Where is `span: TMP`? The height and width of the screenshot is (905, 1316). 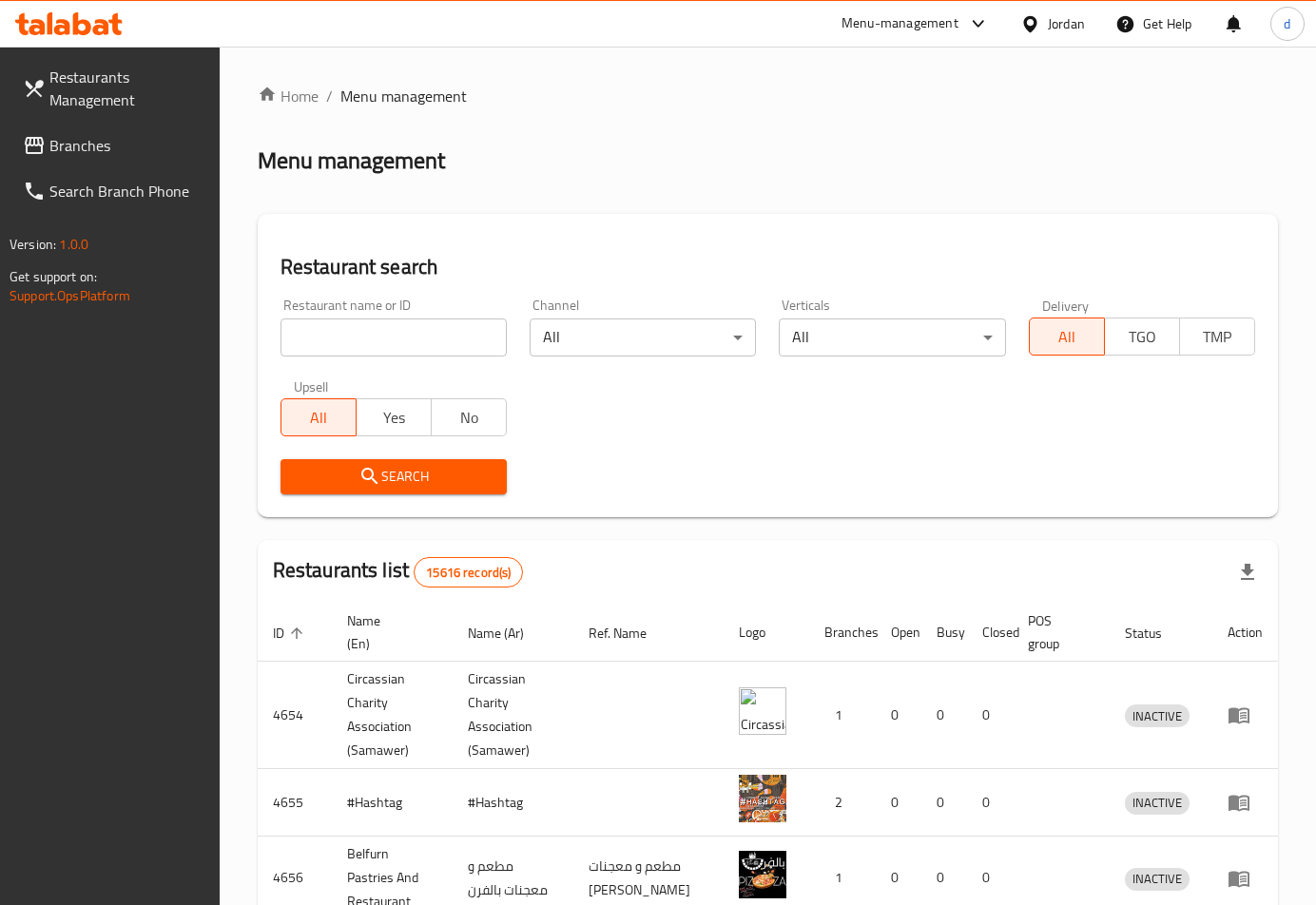 span: TMP is located at coordinates (1217, 336).